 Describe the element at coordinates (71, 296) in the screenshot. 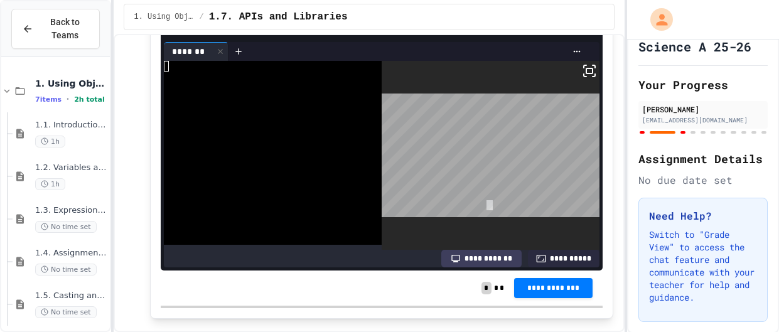

I see `span: 1.5. Casting and Ranges of Values` at that location.